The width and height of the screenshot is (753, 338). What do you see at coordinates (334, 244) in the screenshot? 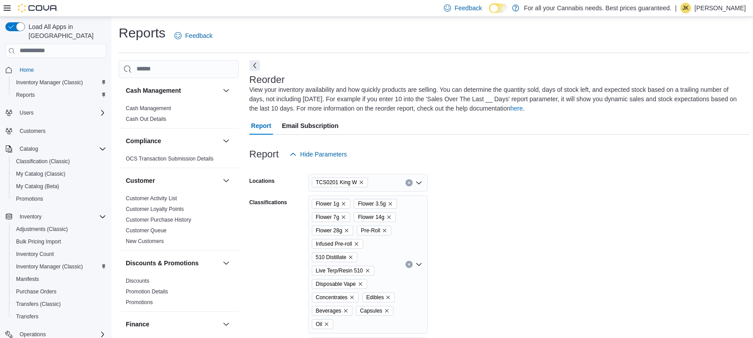
I see `span: Infused Pre-roll` at bounding box center [334, 244].